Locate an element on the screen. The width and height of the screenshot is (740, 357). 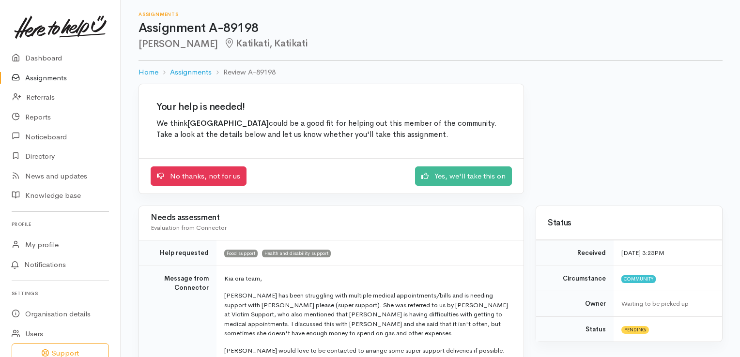
h3: Status is located at coordinates (629, 223).